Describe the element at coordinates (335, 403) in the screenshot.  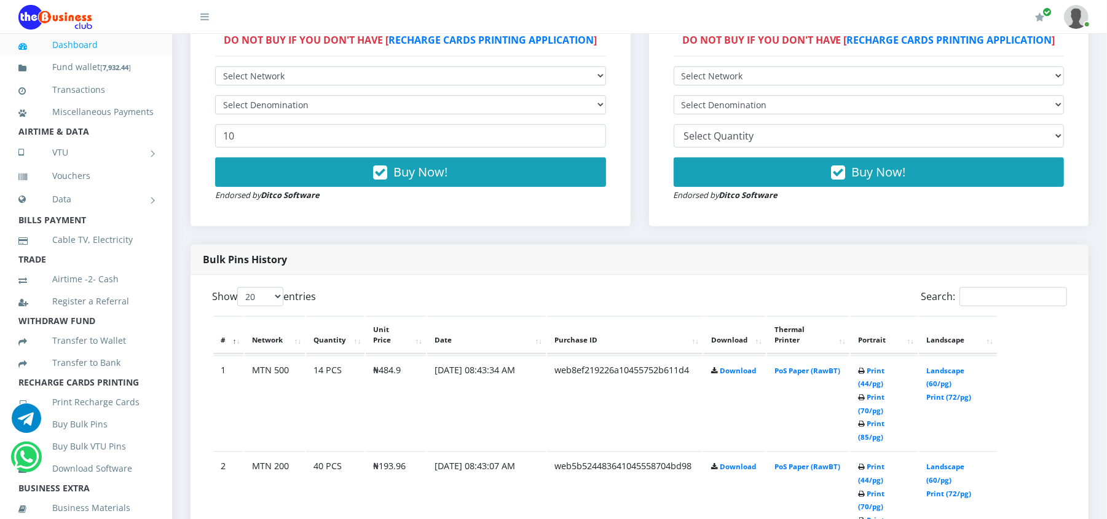
I see `td: 14 PCS` at that location.